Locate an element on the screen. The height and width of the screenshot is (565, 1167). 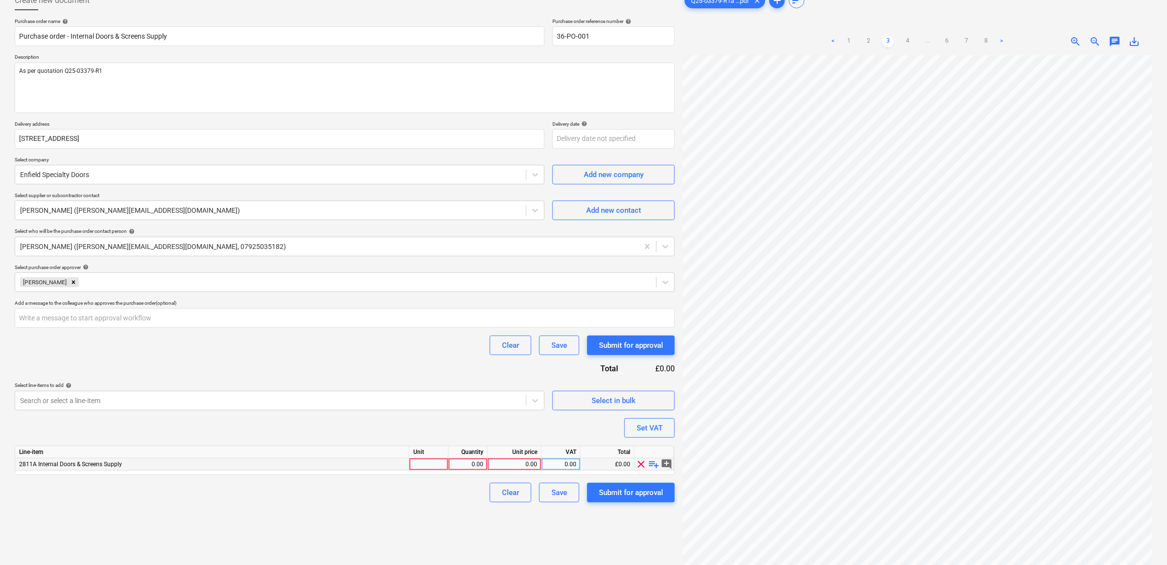
p: Select company is located at coordinates (280, 161).